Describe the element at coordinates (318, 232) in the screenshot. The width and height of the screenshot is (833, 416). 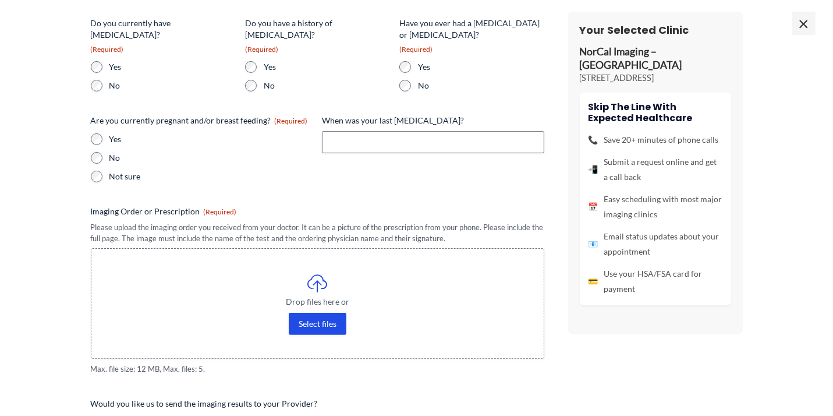
I see `div: Please upload the imaging order you received from your doctor. It can be a picture of the prescri...` at that location.